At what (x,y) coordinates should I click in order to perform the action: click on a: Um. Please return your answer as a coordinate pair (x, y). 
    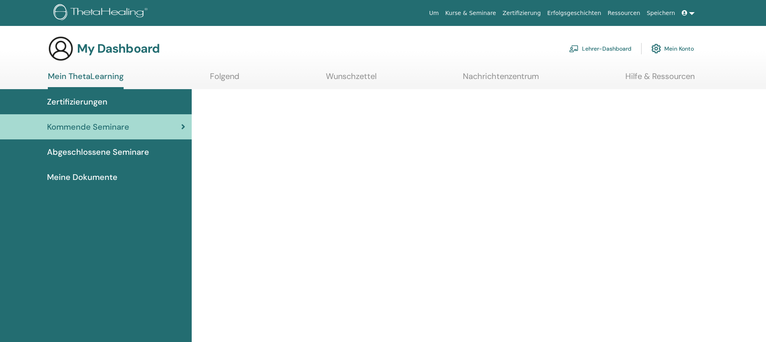
    Looking at the image, I should click on (434, 13).